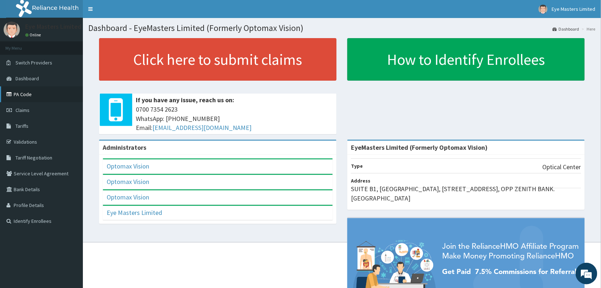  Describe the element at coordinates (22, 110) in the screenshot. I see `span: Claims` at that location.